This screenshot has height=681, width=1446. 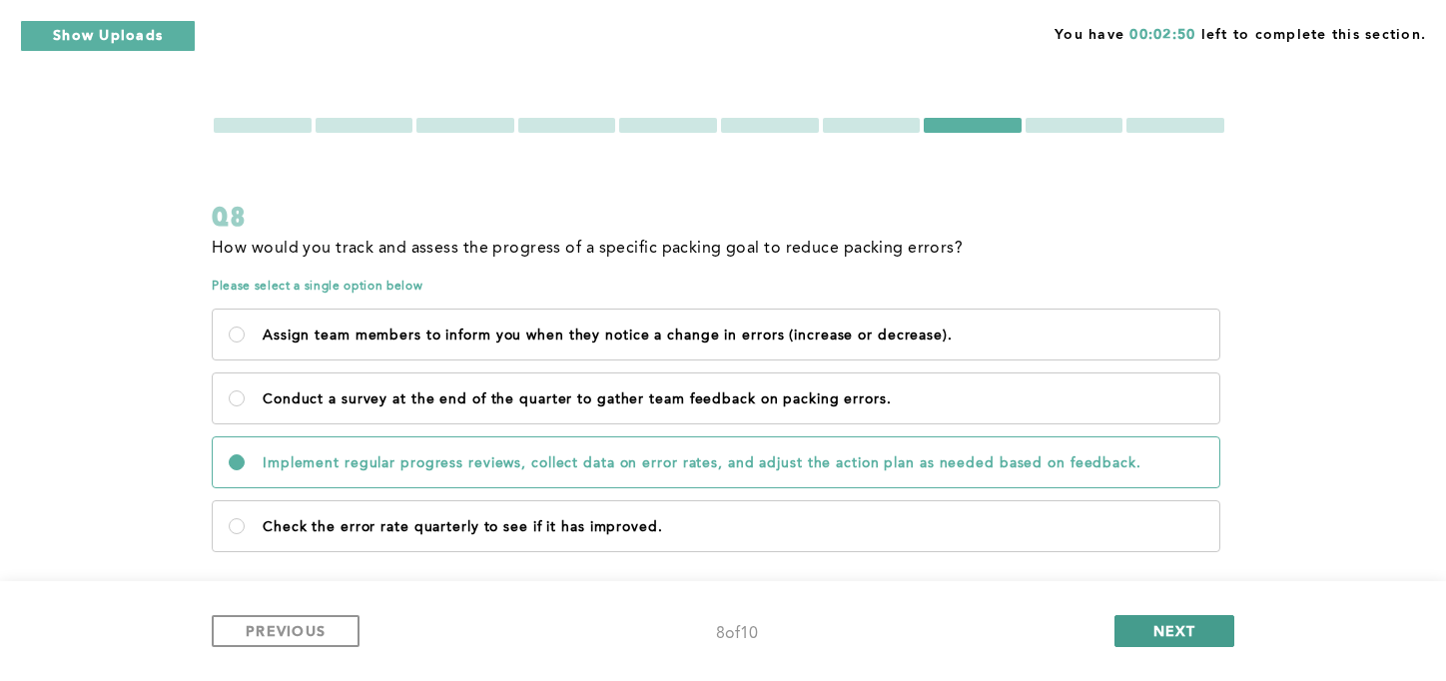 What do you see at coordinates (1163, 35) in the screenshot?
I see `span: 00:02:50` at bounding box center [1163, 35].